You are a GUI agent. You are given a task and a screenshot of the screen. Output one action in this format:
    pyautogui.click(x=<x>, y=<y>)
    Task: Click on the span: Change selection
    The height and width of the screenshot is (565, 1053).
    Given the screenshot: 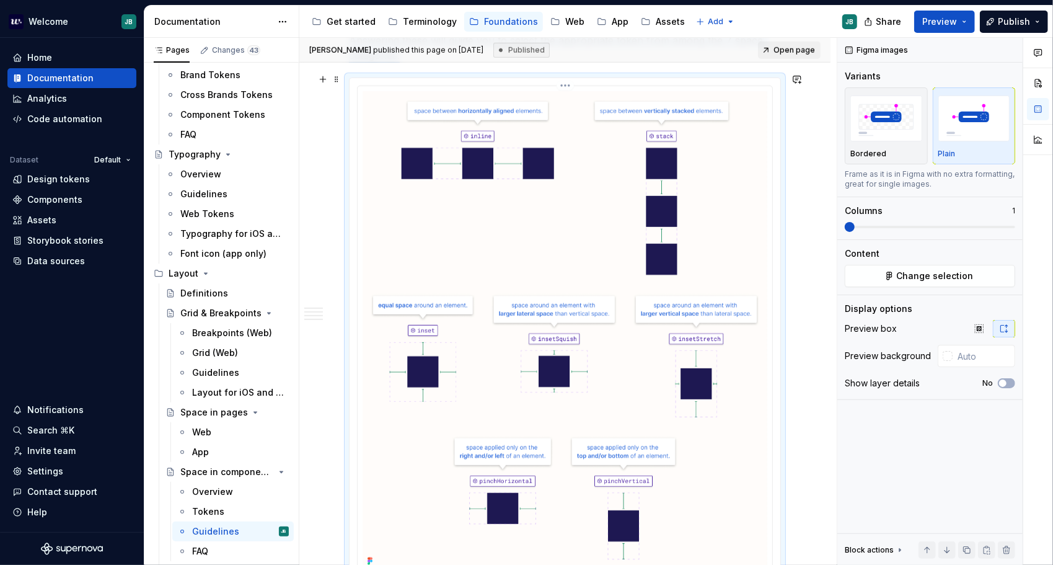 What is the action you would take?
    pyautogui.click(x=936, y=276)
    